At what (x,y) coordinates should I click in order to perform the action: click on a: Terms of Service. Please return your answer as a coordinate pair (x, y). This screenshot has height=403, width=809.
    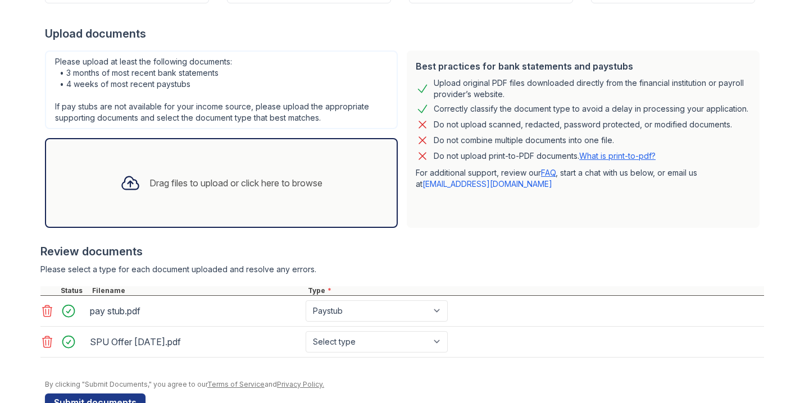
    Looking at the image, I should click on (236, 384).